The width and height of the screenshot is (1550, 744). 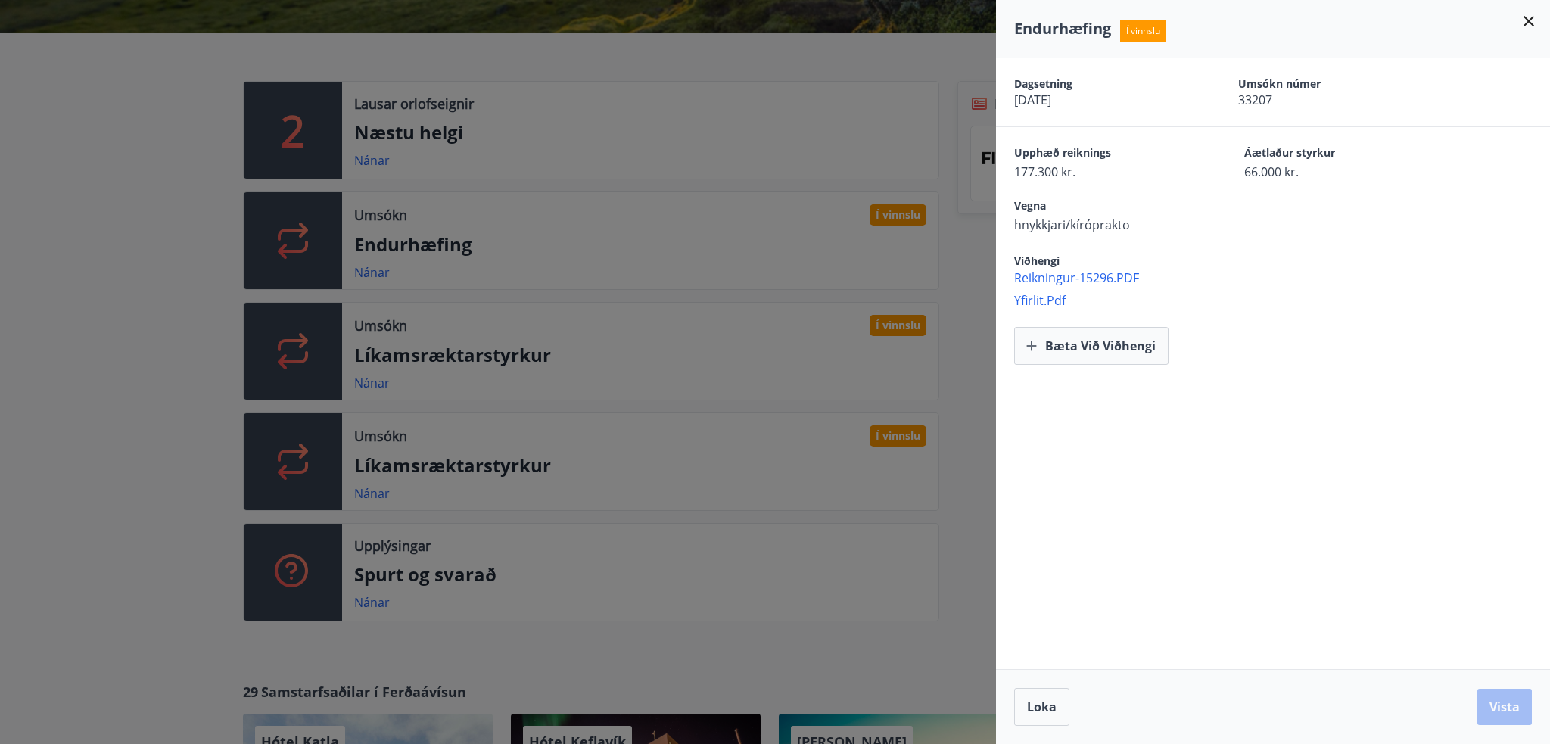 I want to click on span: hnykkjari/kíróprakto, so click(x=1103, y=225).